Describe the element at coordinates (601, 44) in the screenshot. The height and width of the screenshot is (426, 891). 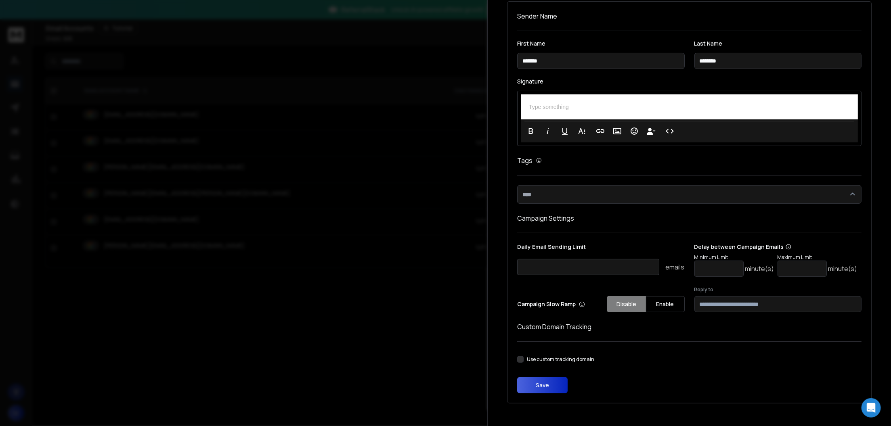
I see `label: First Name` at that location.